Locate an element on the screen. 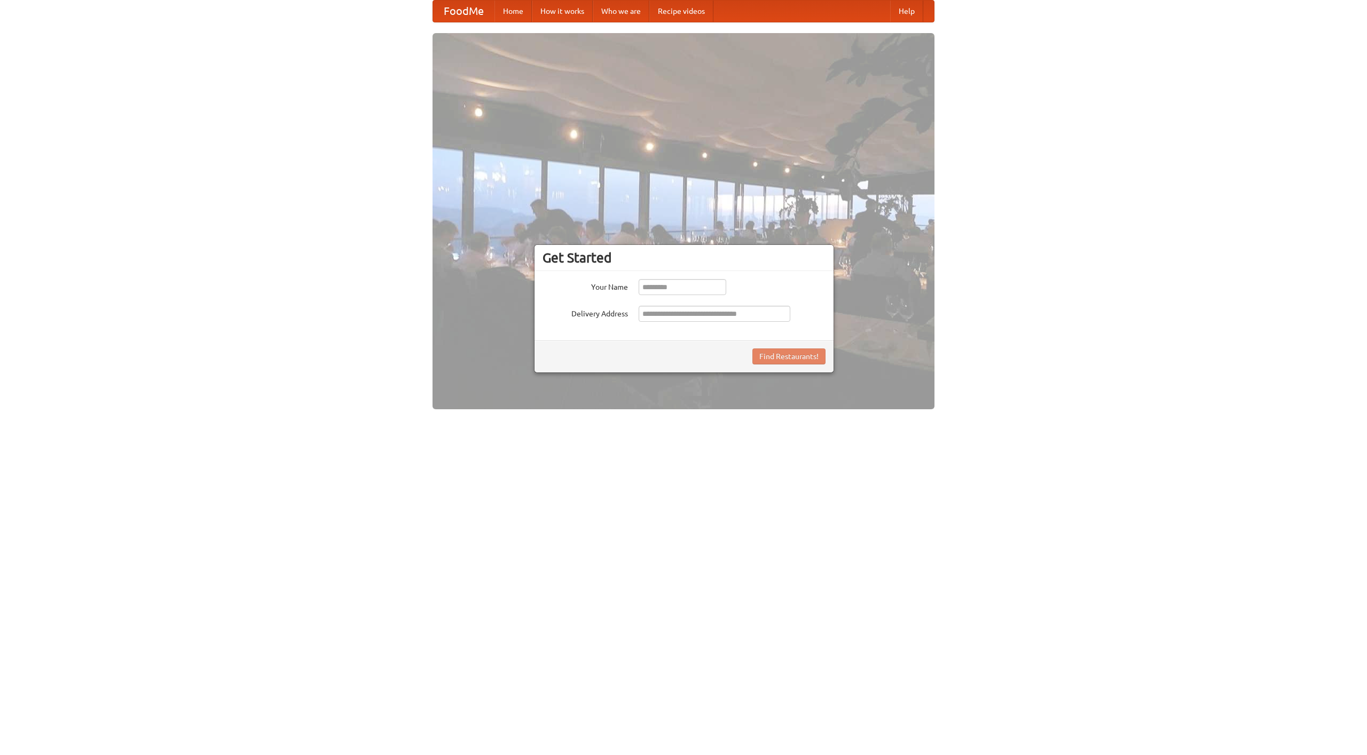 This screenshot has width=1367, height=755. a: Recipe videos is located at coordinates (681, 11).